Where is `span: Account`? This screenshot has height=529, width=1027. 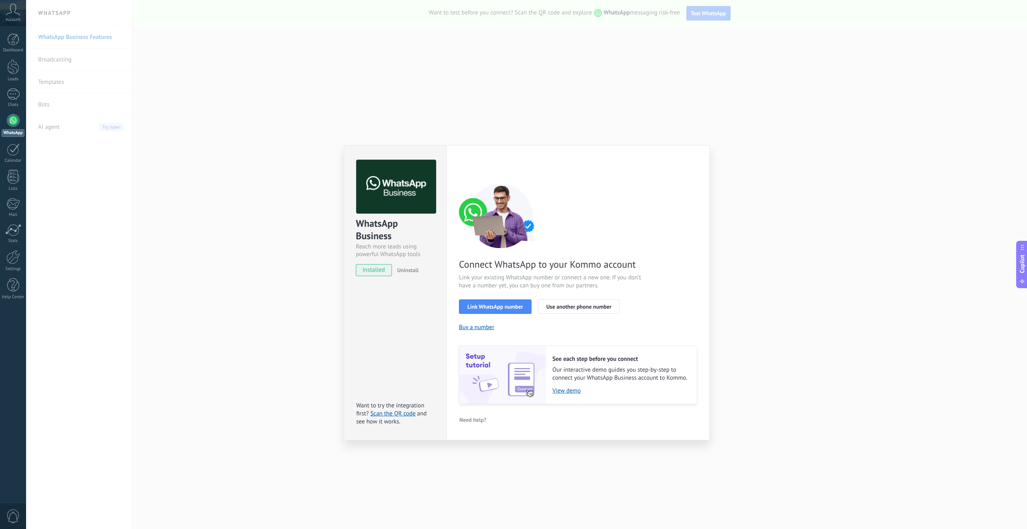
span: Account is located at coordinates (13, 20).